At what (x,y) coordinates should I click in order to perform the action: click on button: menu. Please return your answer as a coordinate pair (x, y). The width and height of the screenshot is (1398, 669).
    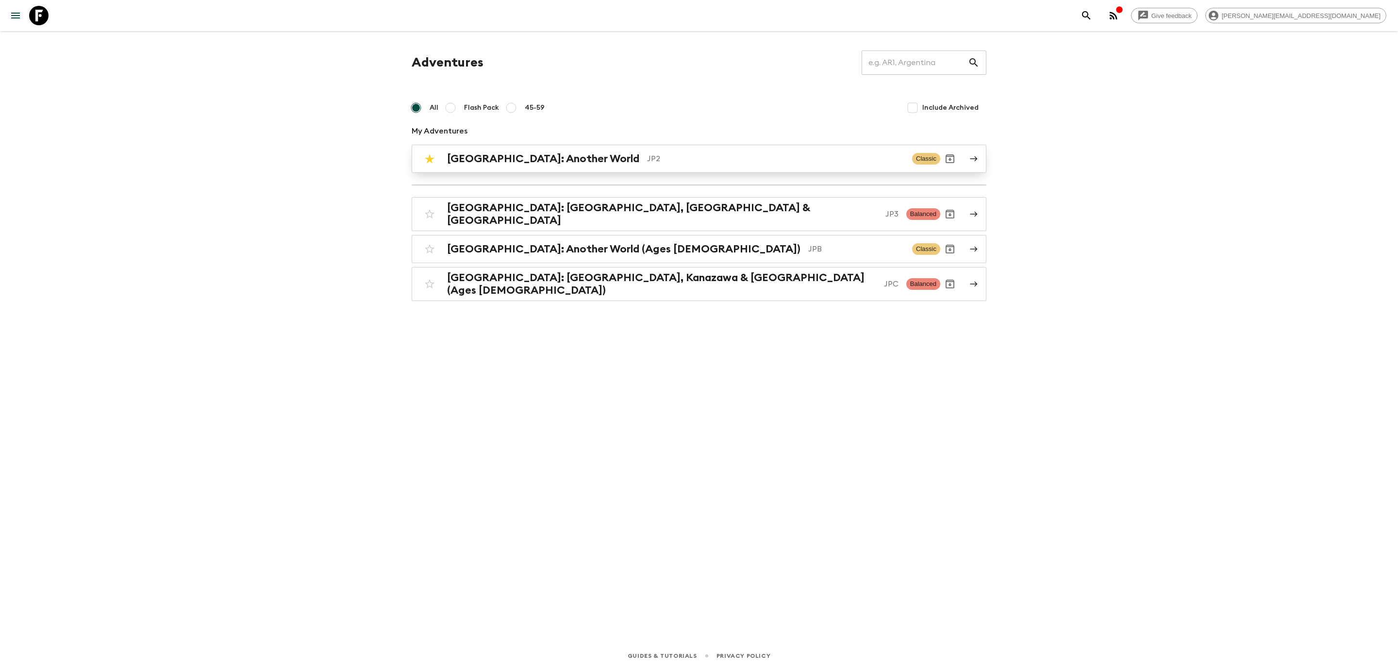
    Looking at the image, I should click on (16, 16).